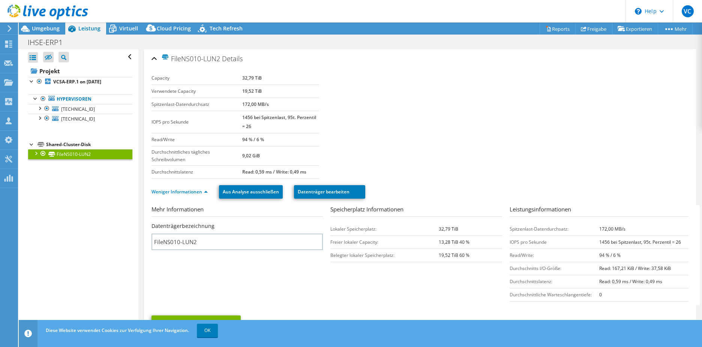 This screenshot has height=347, width=702. What do you see at coordinates (80, 71) in the screenshot?
I see `a: Projekt` at bounding box center [80, 71].